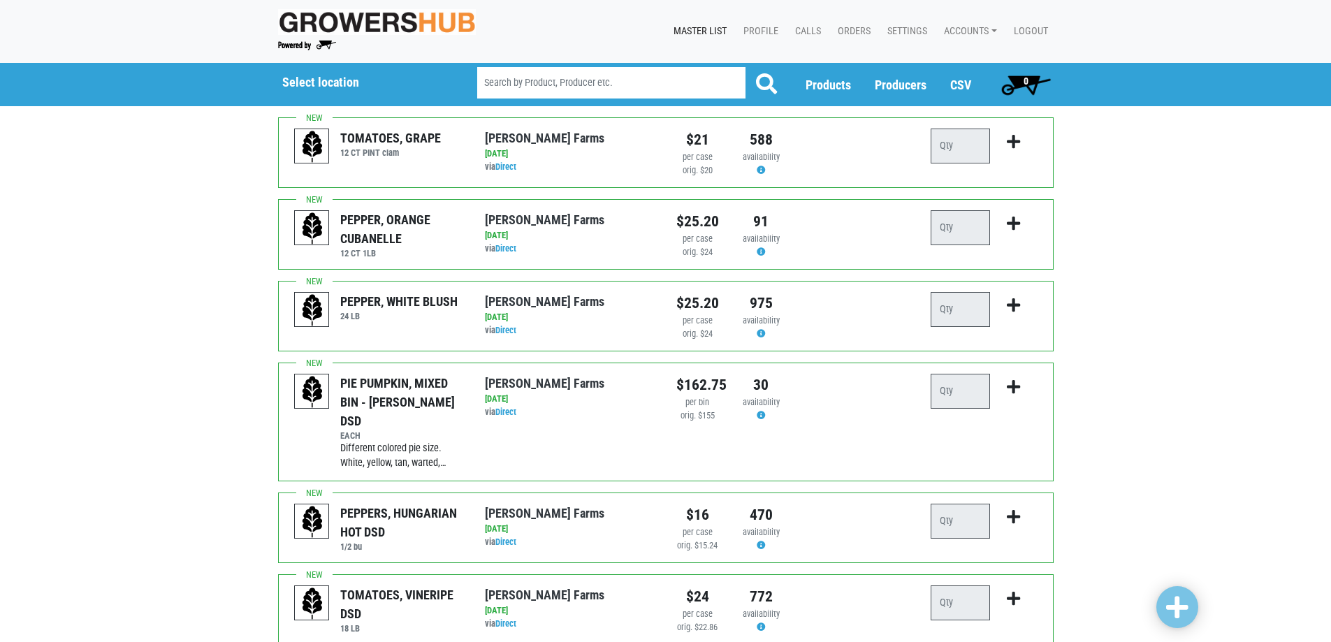  What do you see at coordinates (697, 385) in the screenshot?
I see `div: $162.75` at bounding box center [697, 385].